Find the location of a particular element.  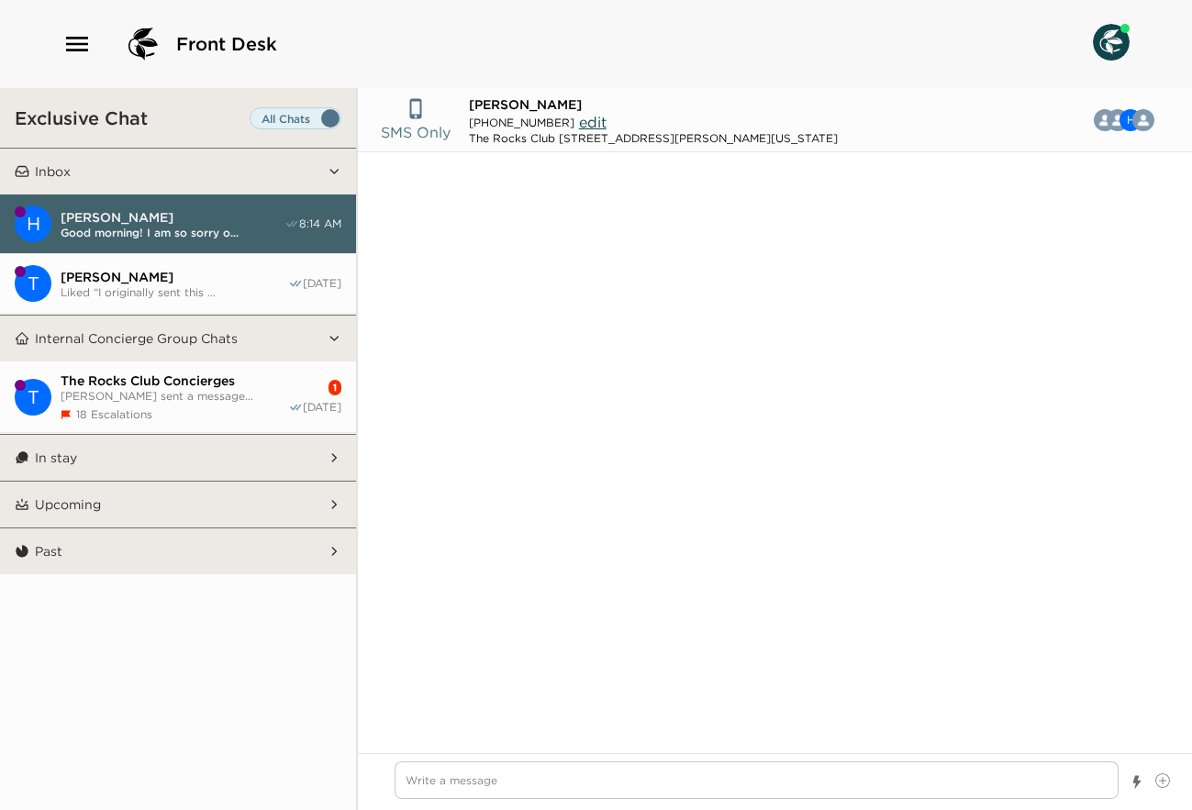

span: 8:14 AM is located at coordinates (320, 224).